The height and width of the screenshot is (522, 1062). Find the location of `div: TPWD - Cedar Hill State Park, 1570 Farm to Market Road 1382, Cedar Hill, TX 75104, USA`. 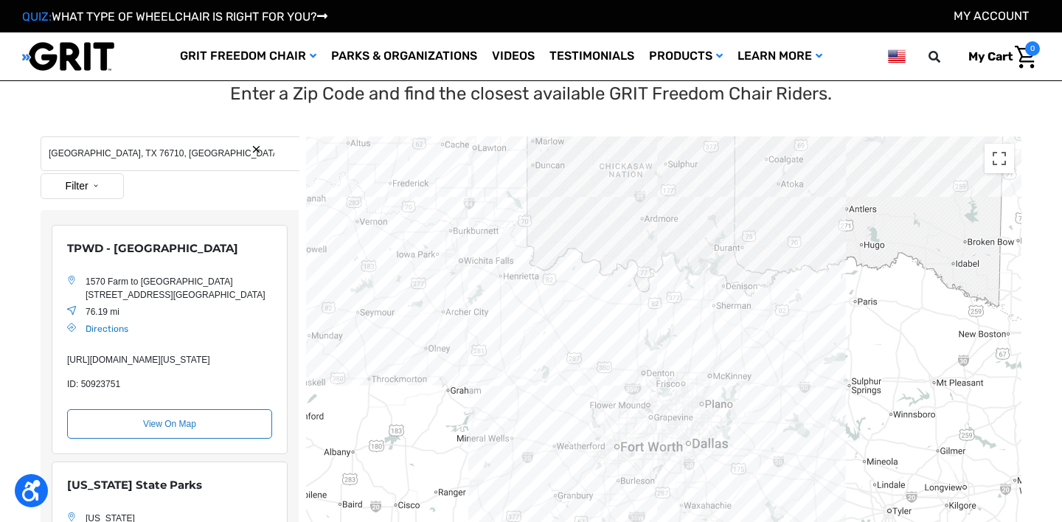

div: TPWD - Cedar Hill State Park, 1570 Farm to Market Road 1382, Cedar Hill, TX 75104, USA is located at coordinates (170, 339).